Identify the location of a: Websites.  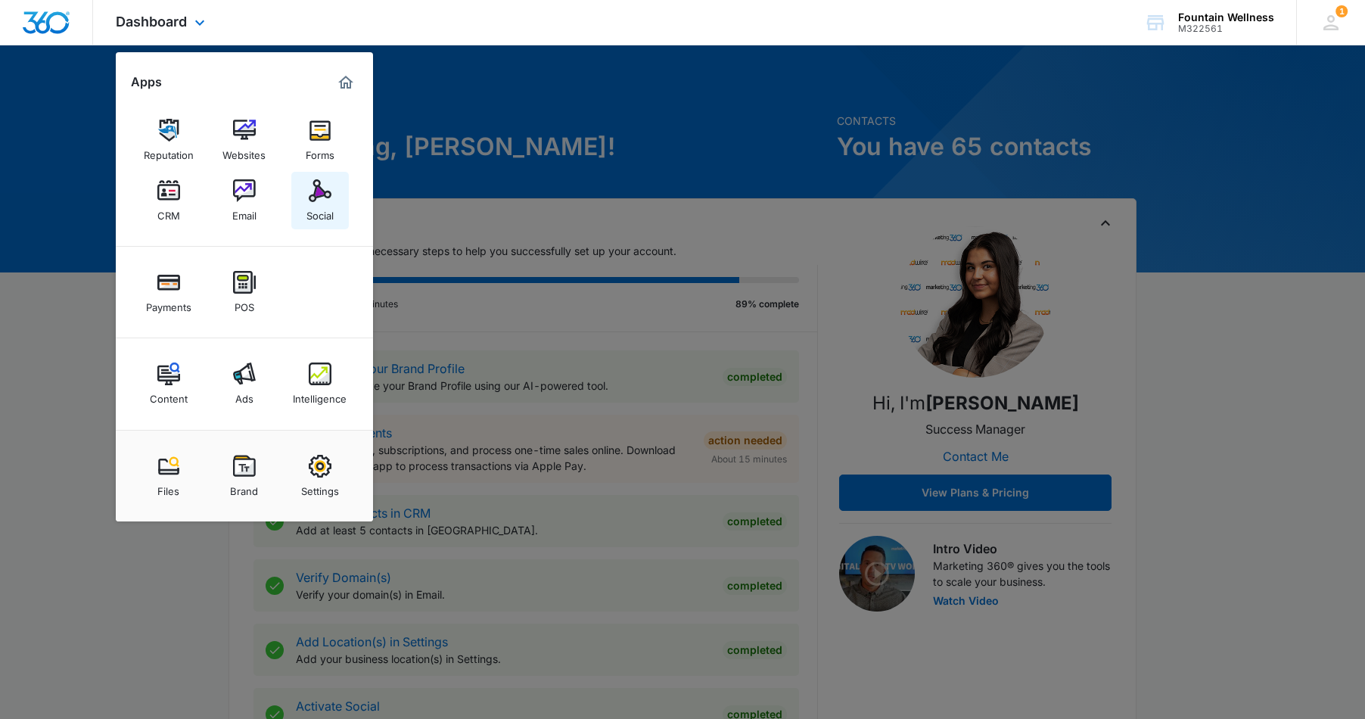
(244, 140).